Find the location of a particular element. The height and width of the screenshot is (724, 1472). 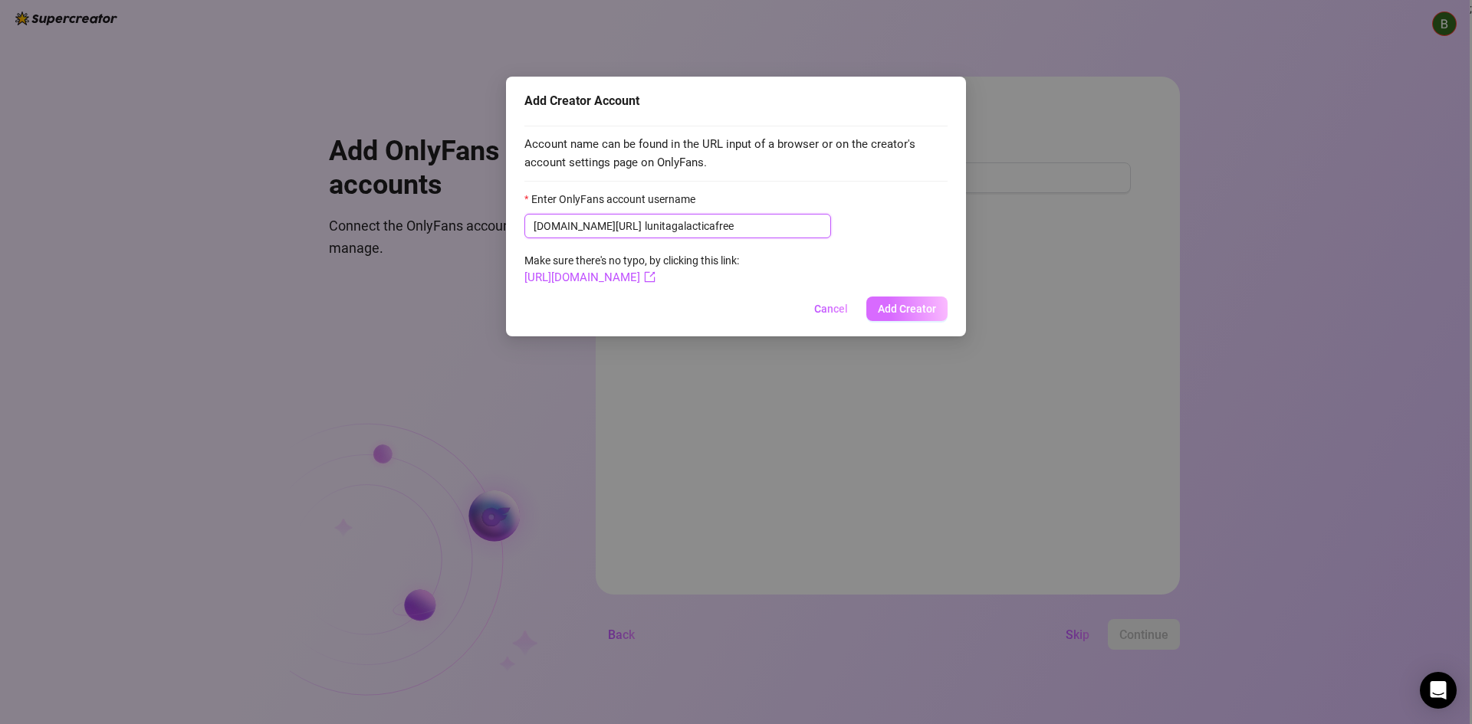

span: Make sure there's no typo, by clicking this link: is located at coordinates (632, 269).